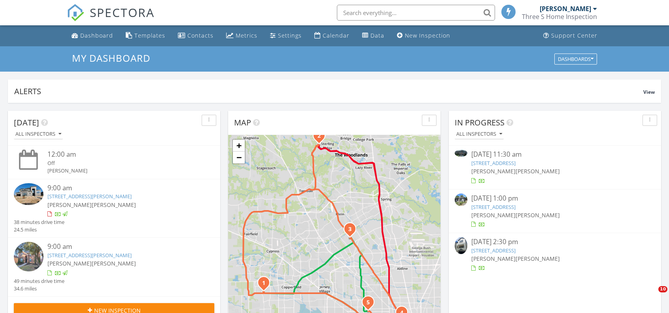  What do you see at coordinates (322, 138) in the screenshot?
I see `div: 15 Fillgrove Pl, The Woodlands, TX 77382` at bounding box center [322, 138].